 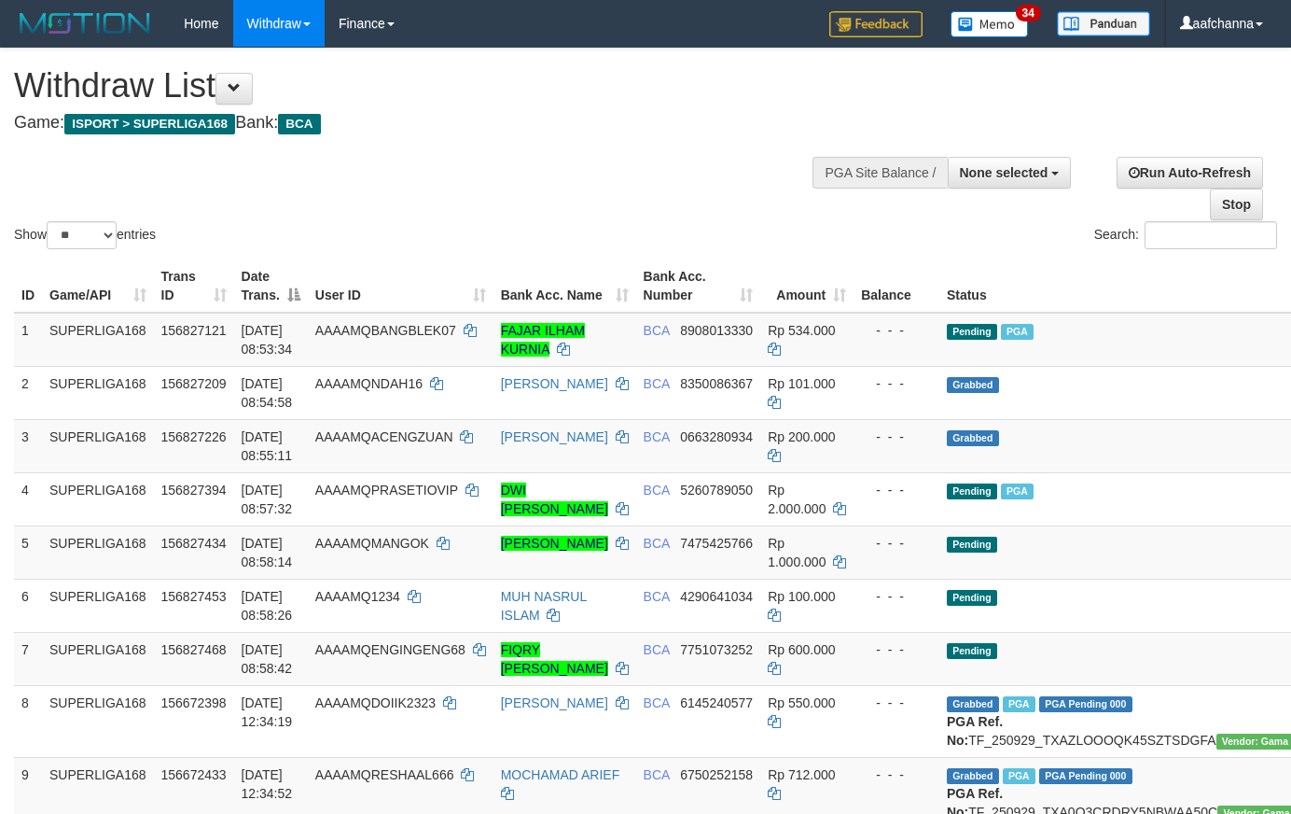 What do you see at coordinates (400, 286) in the screenshot?
I see `th: User ID: activate to sort column ascending` at bounding box center [400, 286].